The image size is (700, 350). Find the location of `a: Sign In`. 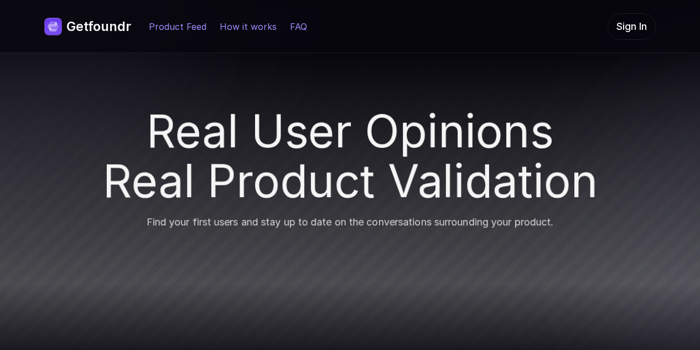

a: Sign In is located at coordinates (632, 27).